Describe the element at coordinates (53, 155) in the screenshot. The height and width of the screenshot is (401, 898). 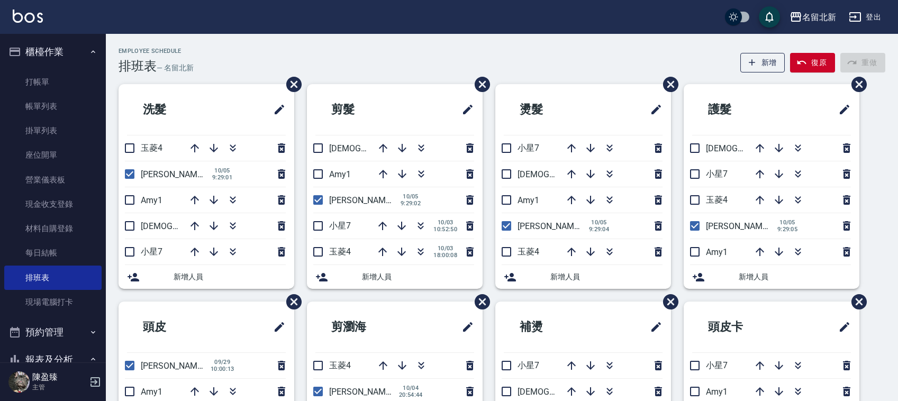
I see `a: 座位開單` at that location.